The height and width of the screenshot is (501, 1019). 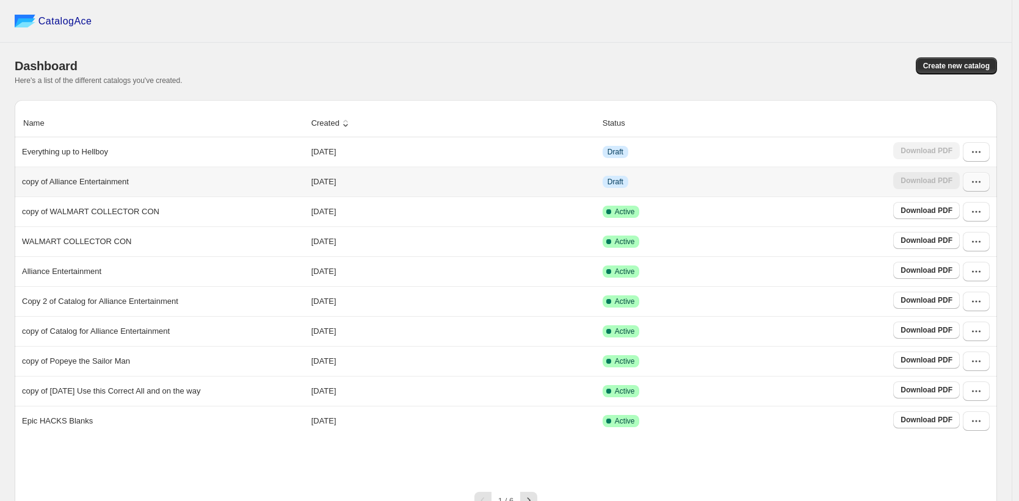 What do you see at coordinates (75, 182) in the screenshot?
I see `p: copy of Alliance Entertainment` at bounding box center [75, 182].